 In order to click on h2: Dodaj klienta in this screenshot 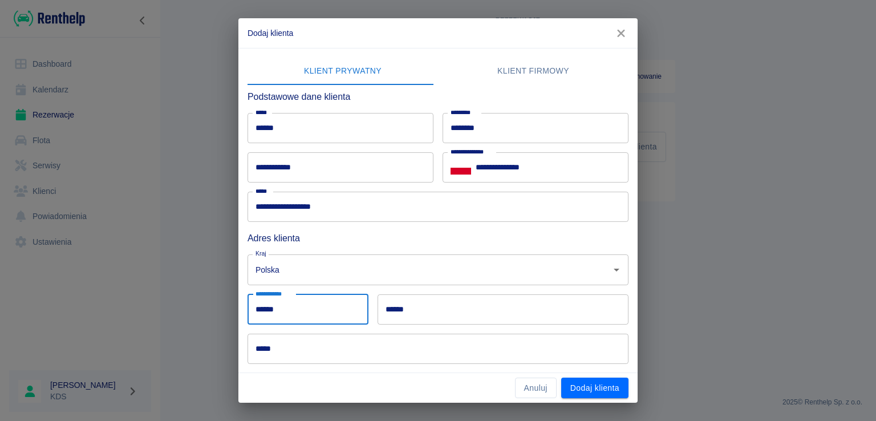, I will do `click(438, 33)`.